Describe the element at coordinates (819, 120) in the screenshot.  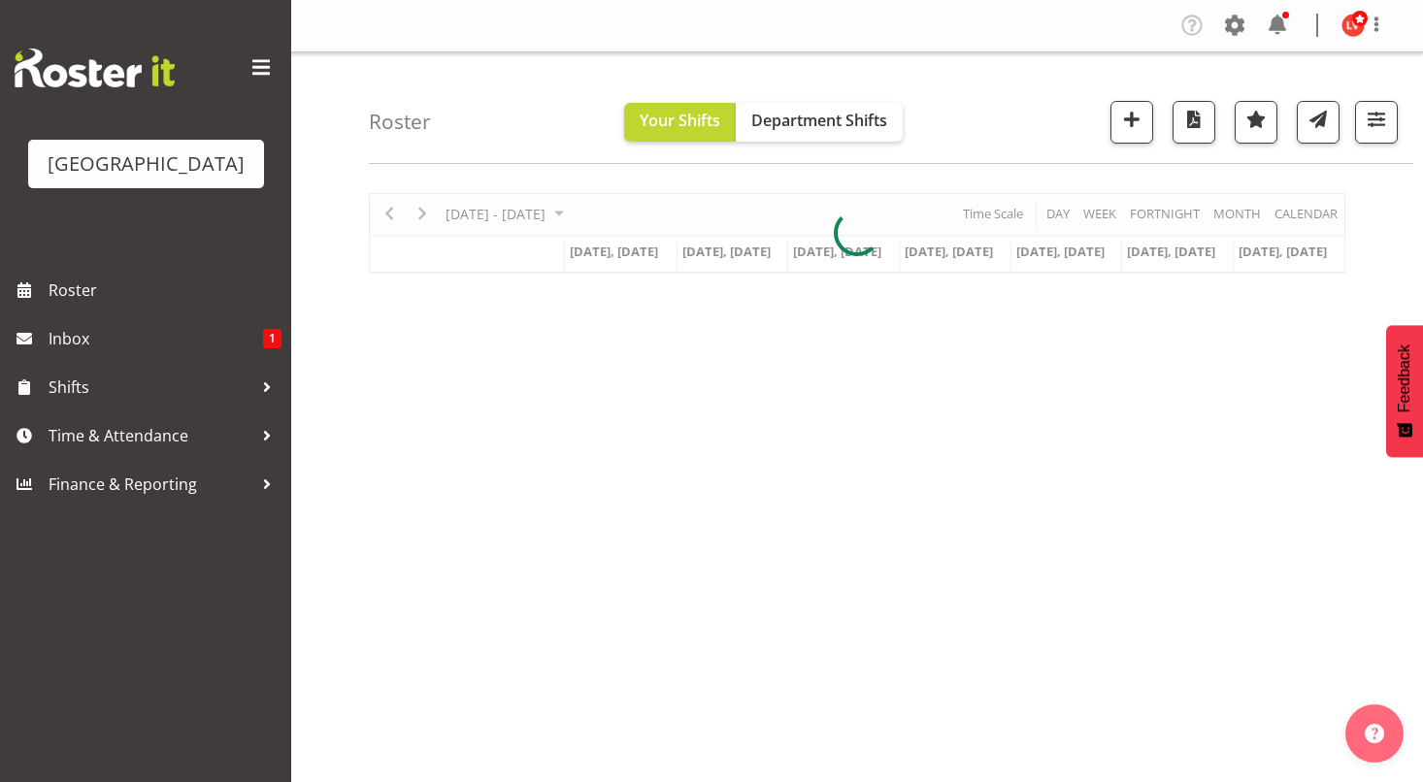
I see `span: Department Shifts` at that location.